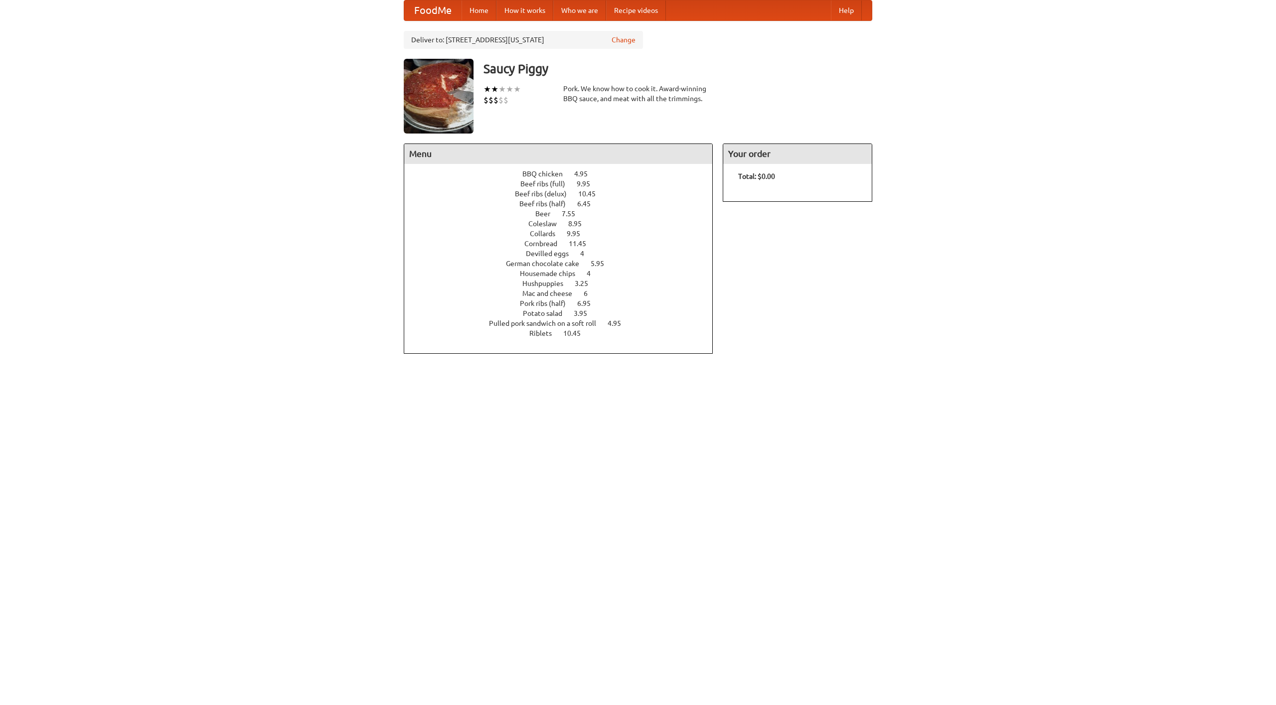  I want to click on span: Pulled pork sandwich on a soft roll, so click(547, 323).